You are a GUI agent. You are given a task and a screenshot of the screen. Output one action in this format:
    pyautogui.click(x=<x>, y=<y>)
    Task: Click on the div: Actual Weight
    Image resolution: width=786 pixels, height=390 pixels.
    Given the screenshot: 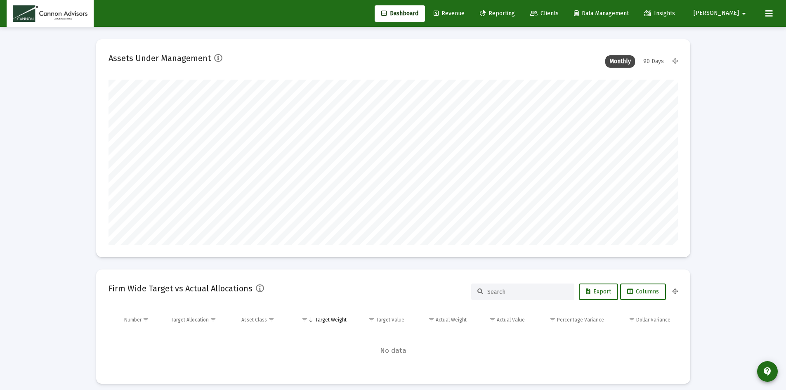 What is the action you would take?
    pyautogui.click(x=451, y=320)
    